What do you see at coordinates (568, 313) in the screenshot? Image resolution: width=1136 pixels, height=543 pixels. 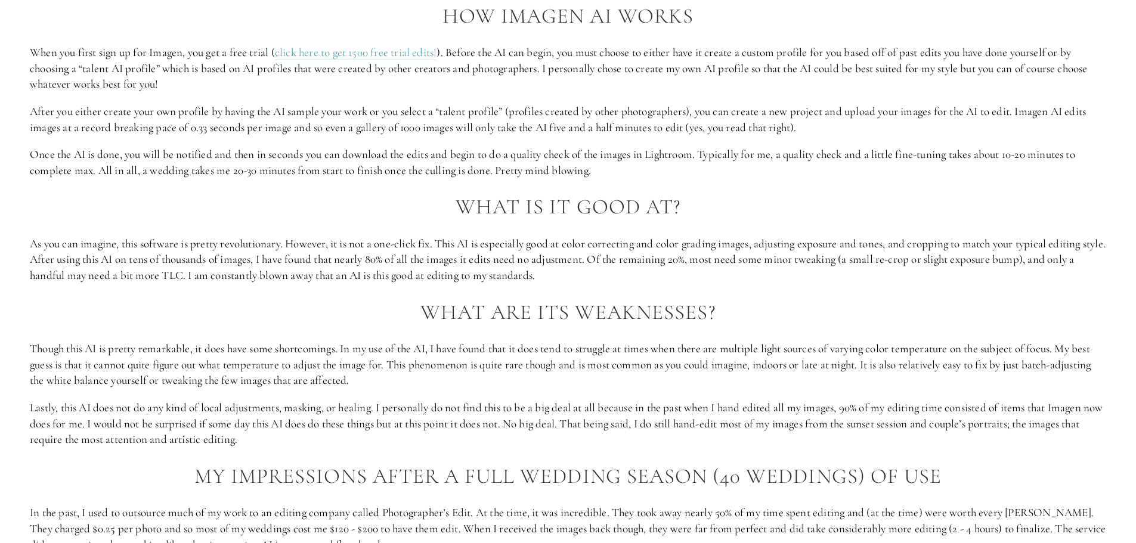 I see `h2: What are its weaknesses?` at bounding box center [568, 313].